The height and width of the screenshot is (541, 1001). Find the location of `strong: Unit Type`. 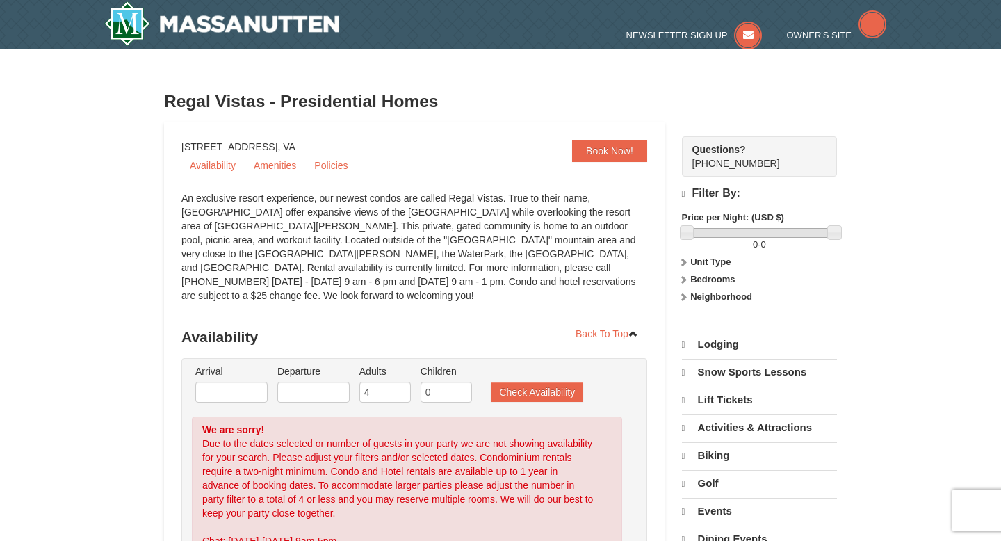

strong: Unit Type is located at coordinates (710, 261).